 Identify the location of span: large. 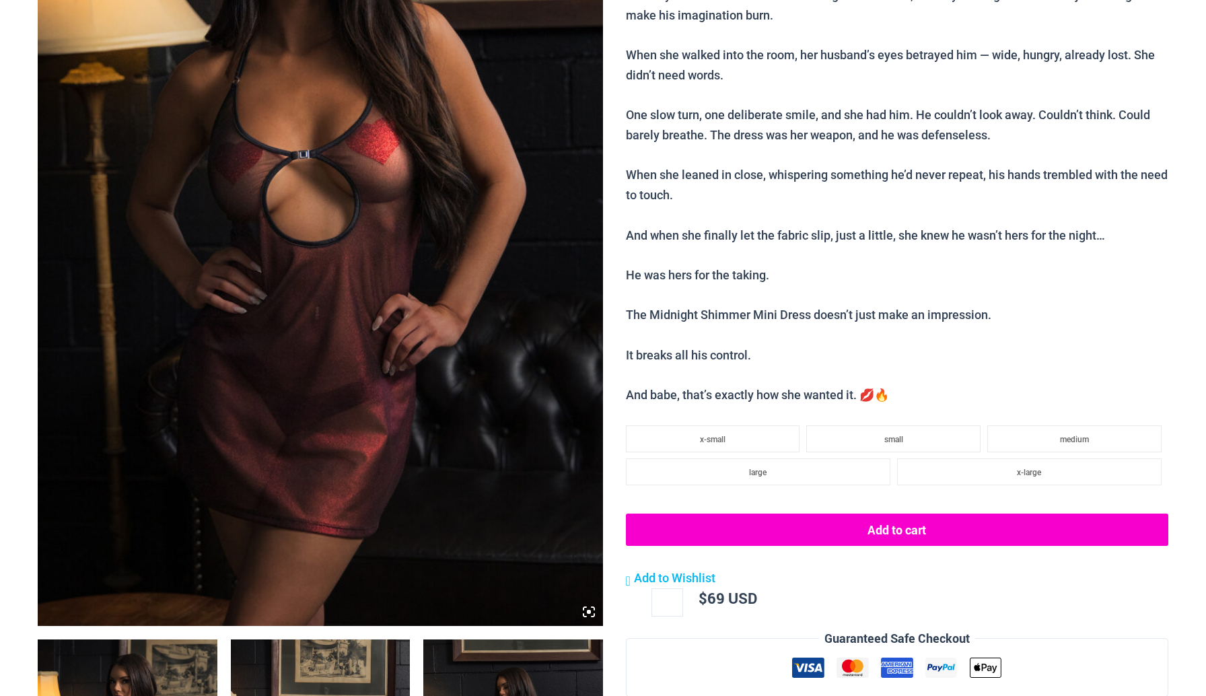
(758, 473).